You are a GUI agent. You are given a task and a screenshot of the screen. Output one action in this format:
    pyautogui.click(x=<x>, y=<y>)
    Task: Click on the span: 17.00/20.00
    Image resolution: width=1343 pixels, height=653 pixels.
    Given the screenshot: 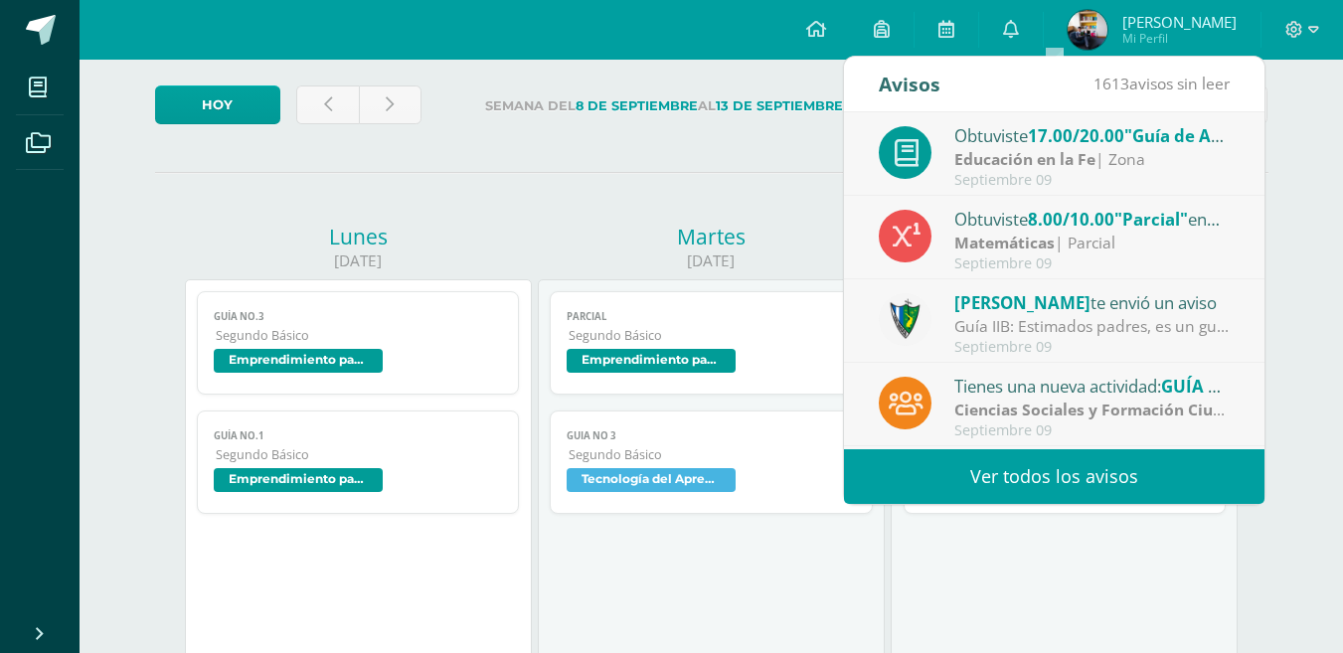 What is the action you would take?
    pyautogui.click(x=1075, y=135)
    